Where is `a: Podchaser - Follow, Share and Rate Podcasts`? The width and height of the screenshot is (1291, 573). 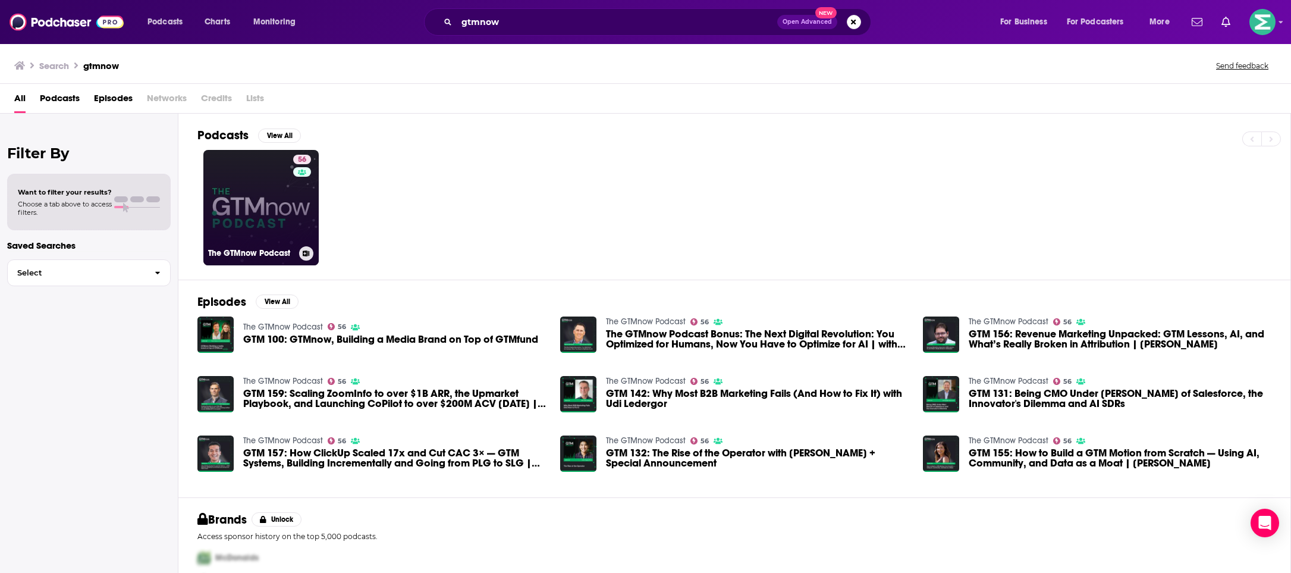 a: Podchaser - Follow, Share and Rate Podcasts is located at coordinates (67, 22).